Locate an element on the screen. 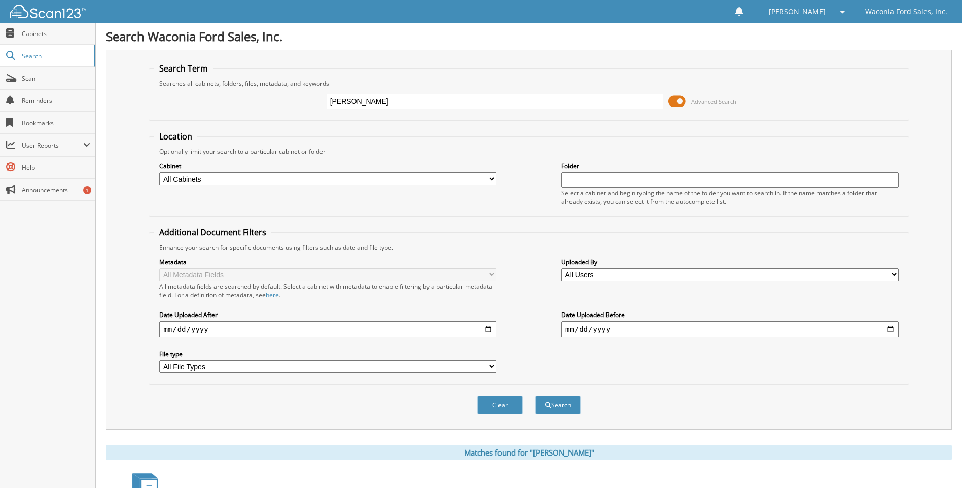  label: Uploaded By is located at coordinates (730, 262).